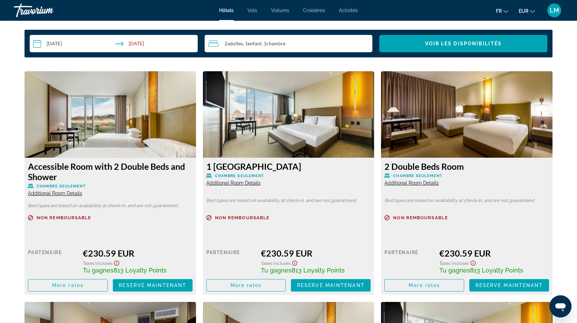 This screenshot has width=577, height=323. What do you see at coordinates (289, 44) in the screenshot?
I see `button: Travelers: 2 adults, 1 child` at bounding box center [289, 44].